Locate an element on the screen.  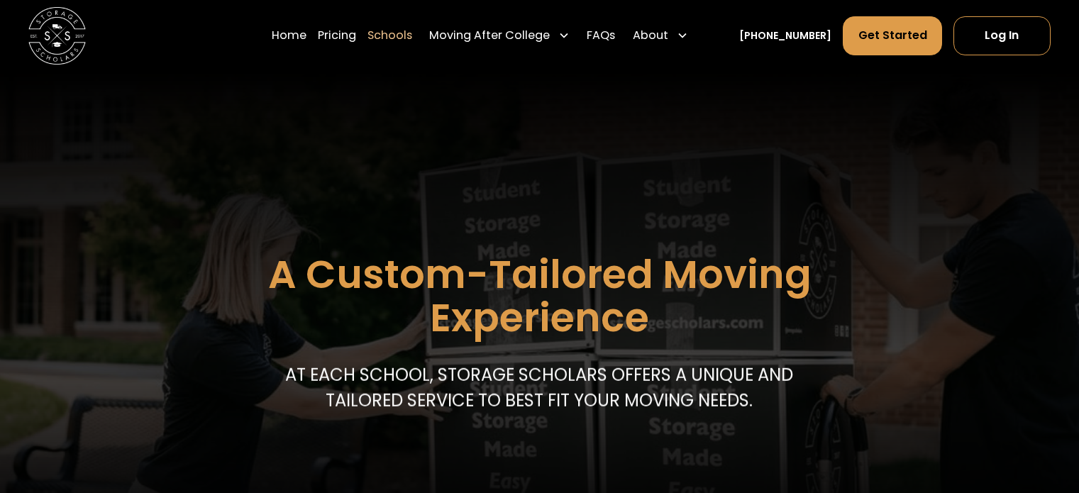
p: At each school, storage scholars offers a unique and tailored service to best fit your Moving needs. is located at coordinates (539, 387).